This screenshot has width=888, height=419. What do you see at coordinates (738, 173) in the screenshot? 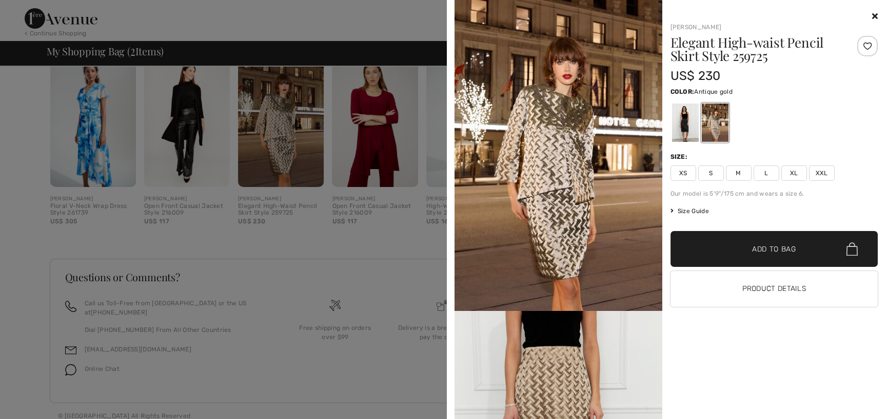
I see `span: M` at bounding box center [738, 173].